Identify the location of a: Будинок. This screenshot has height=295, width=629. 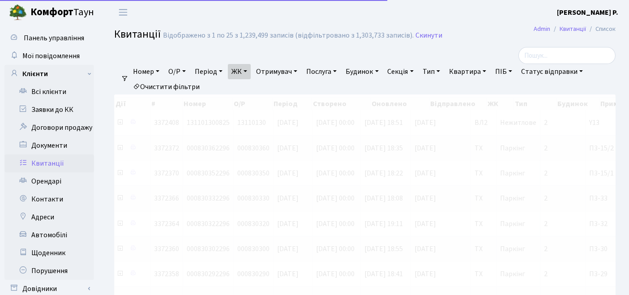
(362, 72).